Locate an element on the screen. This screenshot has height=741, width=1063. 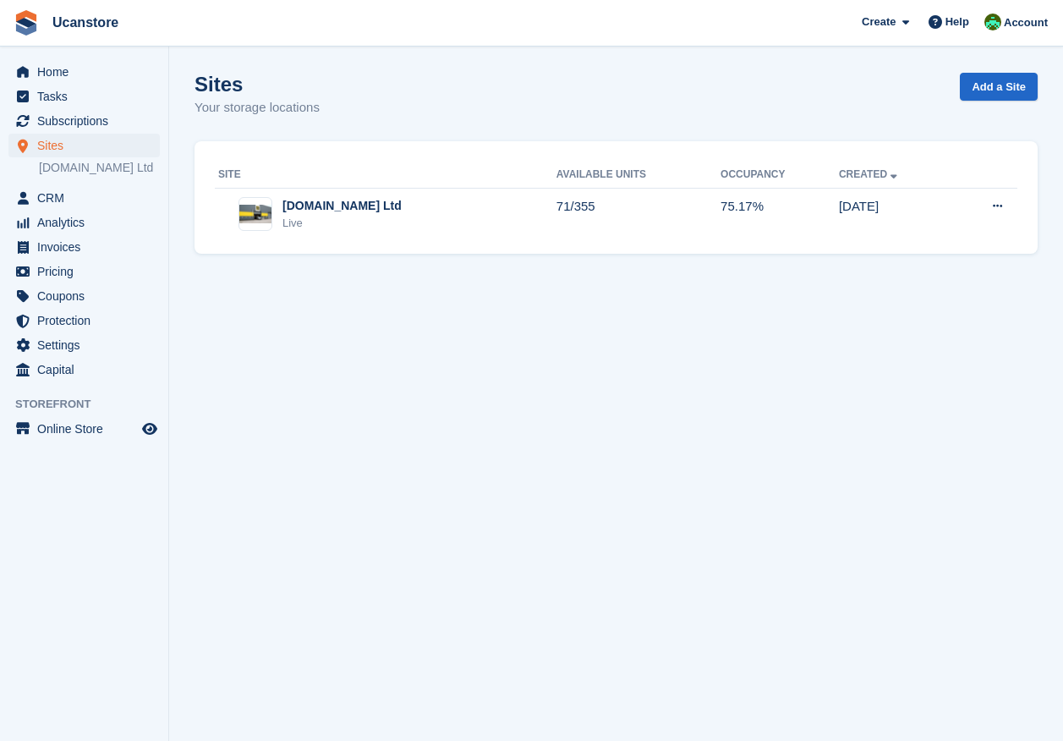
span: Account is located at coordinates (1026, 23).